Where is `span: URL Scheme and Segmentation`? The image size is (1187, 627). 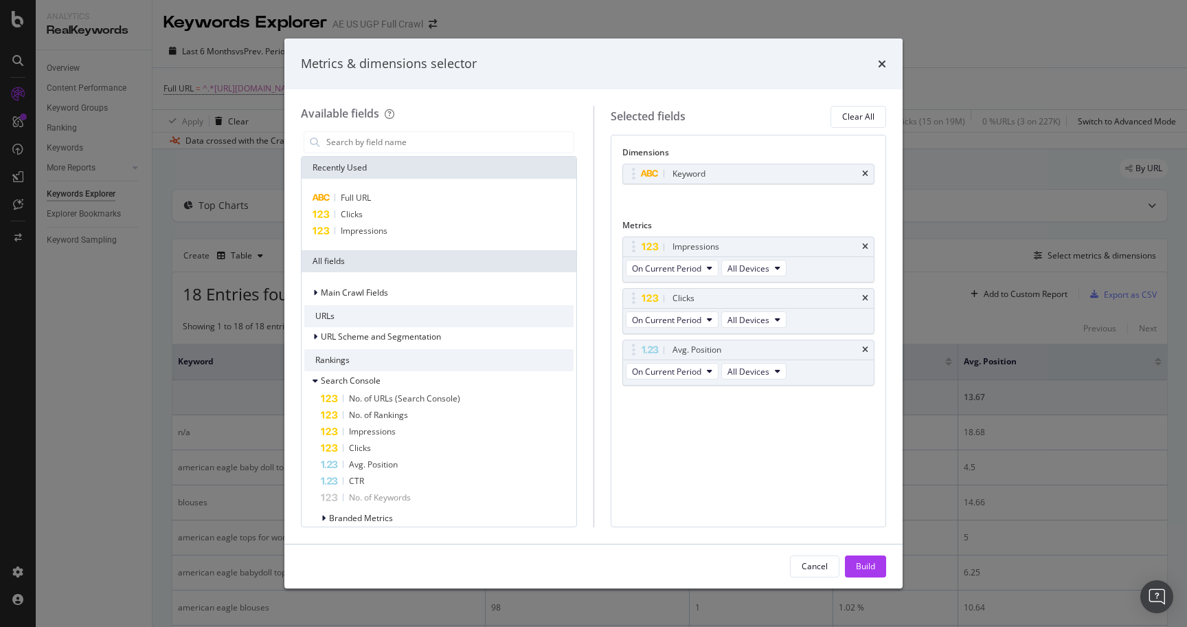 span: URL Scheme and Segmentation is located at coordinates (381, 336).